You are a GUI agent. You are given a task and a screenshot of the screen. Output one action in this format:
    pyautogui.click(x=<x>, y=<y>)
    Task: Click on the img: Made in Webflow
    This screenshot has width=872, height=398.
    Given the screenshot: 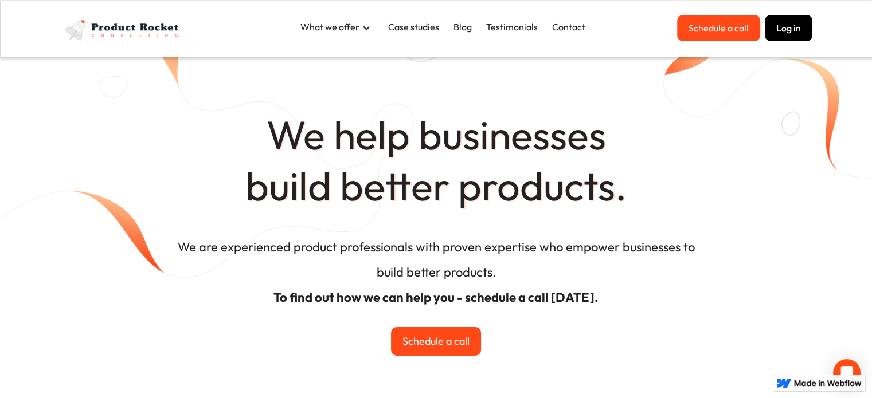 What is the action you would take?
    pyautogui.click(x=827, y=383)
    